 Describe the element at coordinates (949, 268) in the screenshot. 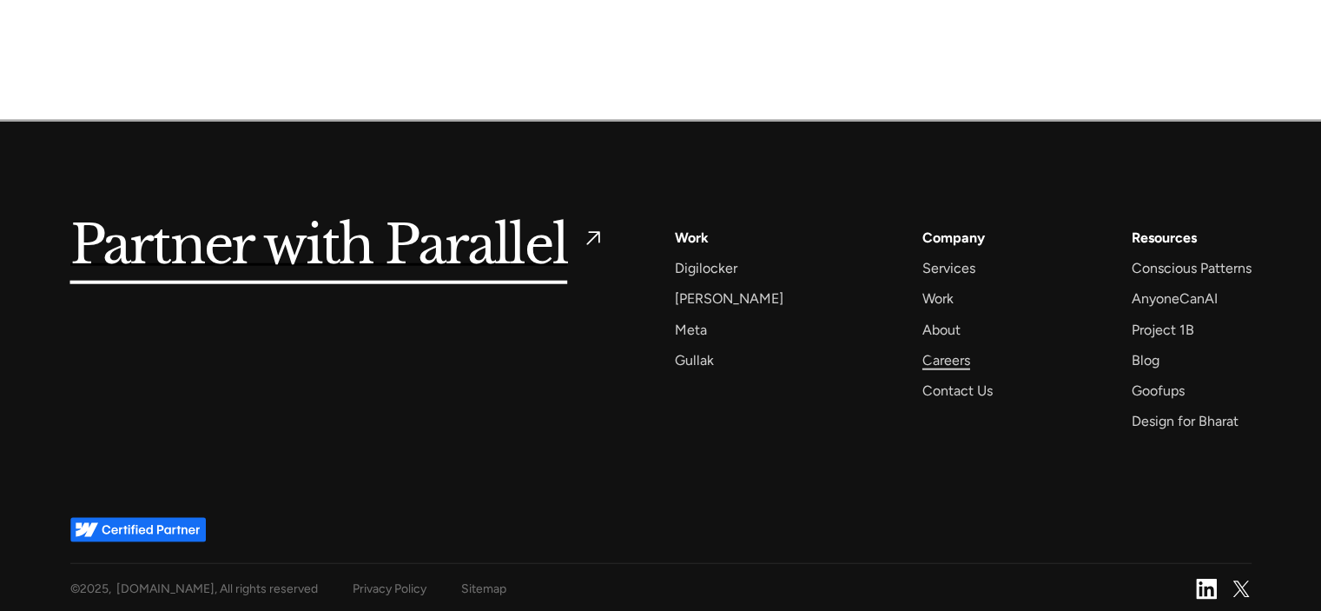

I see `div: Services` at that location.